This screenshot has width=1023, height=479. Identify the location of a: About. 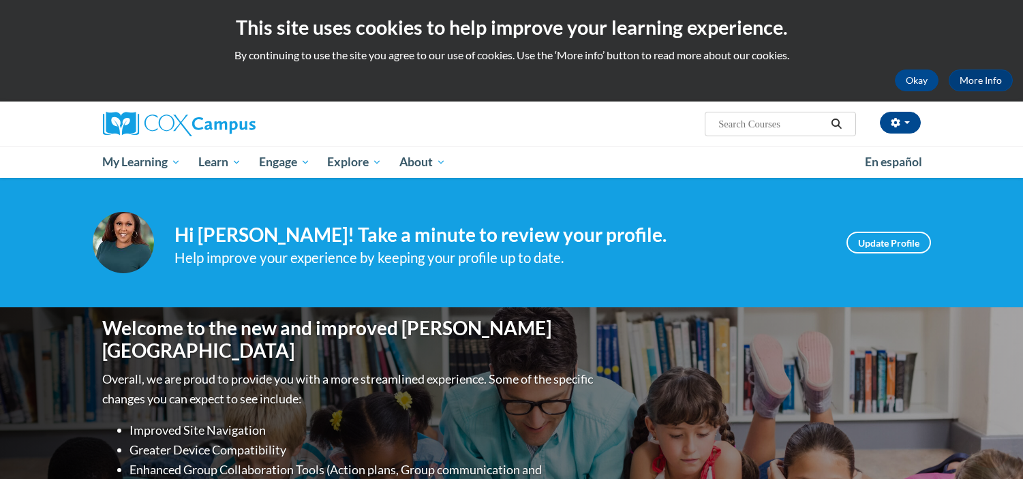
(422, 162).